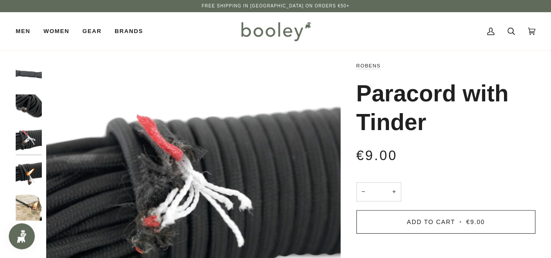 This screenshot has width=551, height=258. Describe the element at coordinates (56, 31) in the screenshot. I see `div: Women` at that location.